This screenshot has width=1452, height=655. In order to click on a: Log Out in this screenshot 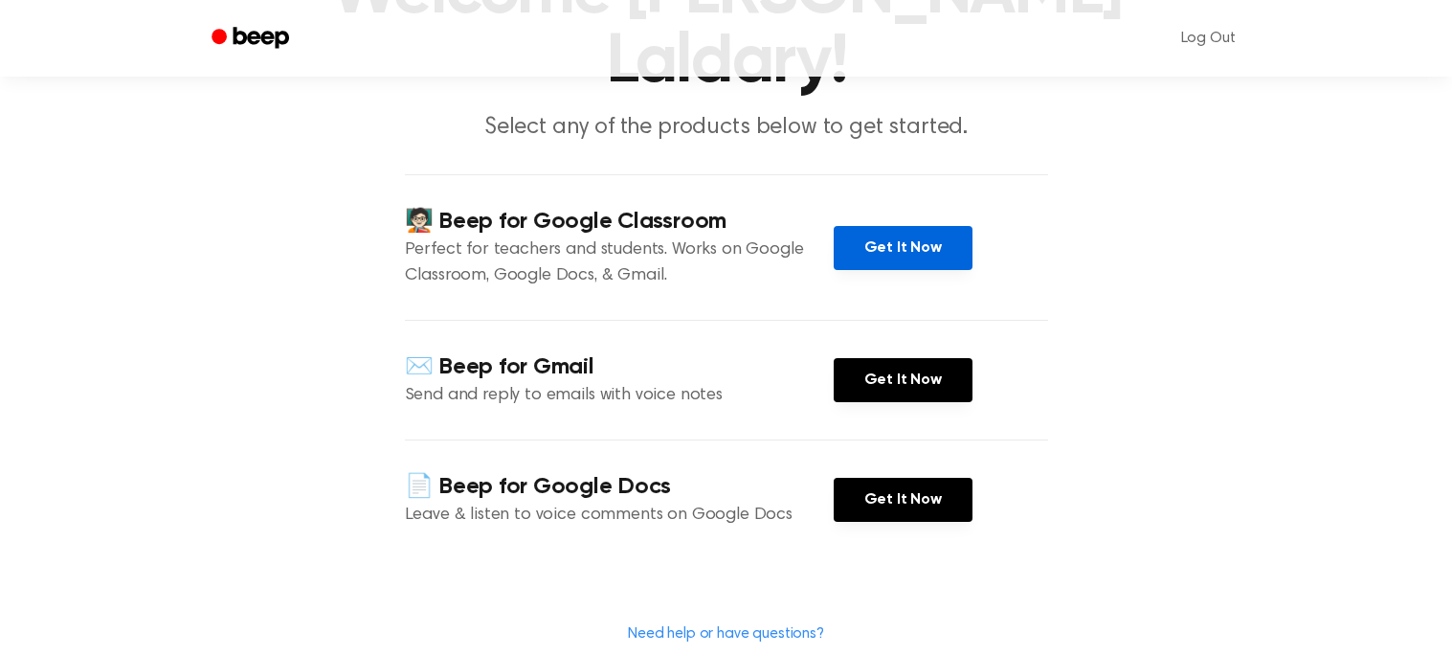, I will do `click(1208, 38)`.